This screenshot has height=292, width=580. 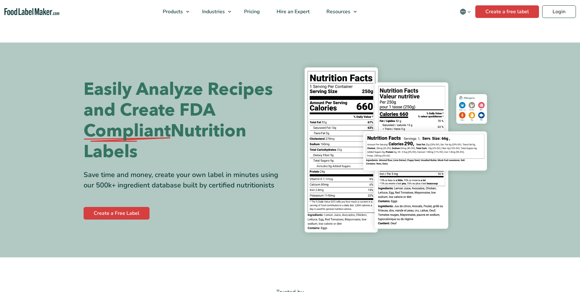 What do you see at coordinates (185, 121) in the screenshot?
I see `h1: Easily Analyze Recipes and Create FDA Nutrition Labels` at bounding box center [185, 121].